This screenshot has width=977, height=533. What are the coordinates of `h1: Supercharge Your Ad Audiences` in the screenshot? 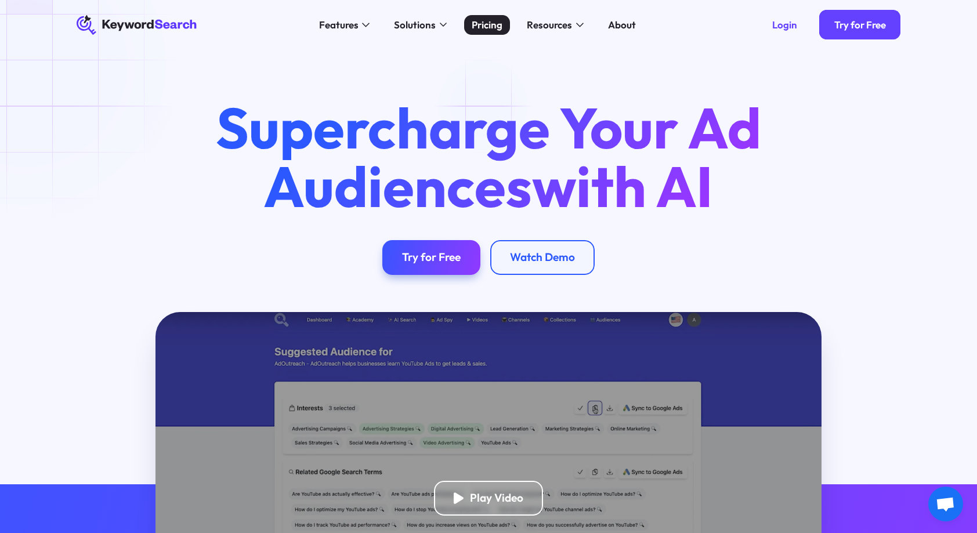 It's located at (488, 157).